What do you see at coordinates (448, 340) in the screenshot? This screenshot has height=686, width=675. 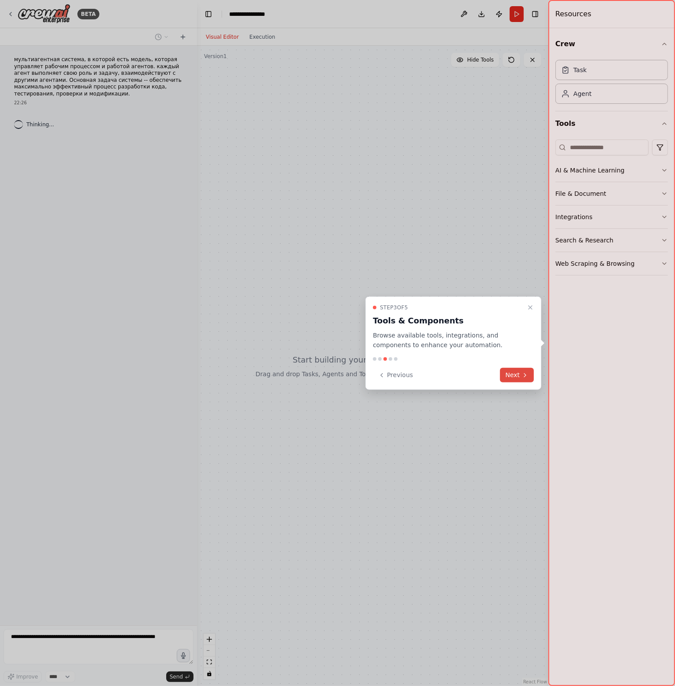 I see `p: Browse available tools, integrations, and components to enhance your automation.` at bounding box center [448, 340].